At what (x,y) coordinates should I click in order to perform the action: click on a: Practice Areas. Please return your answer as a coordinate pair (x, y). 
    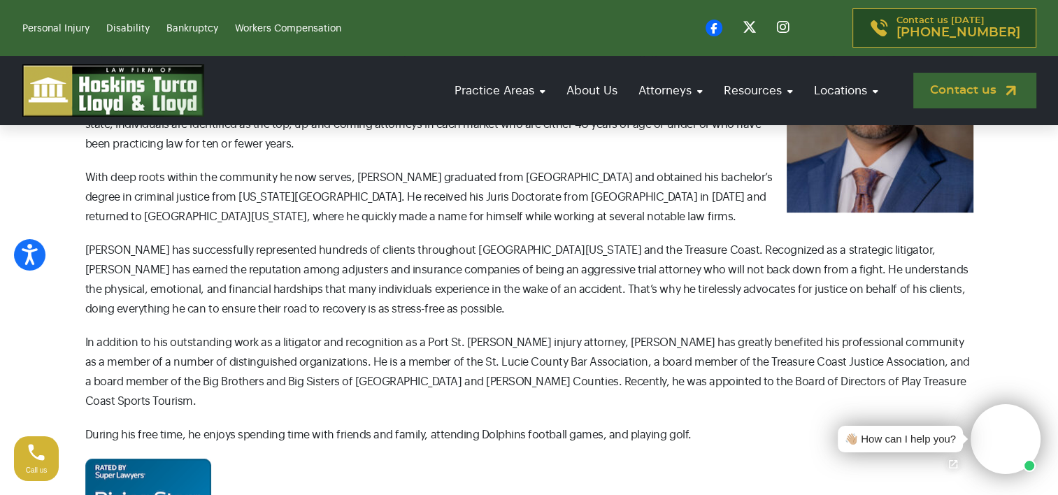
    Looking at the image, I should click on (500, 90).